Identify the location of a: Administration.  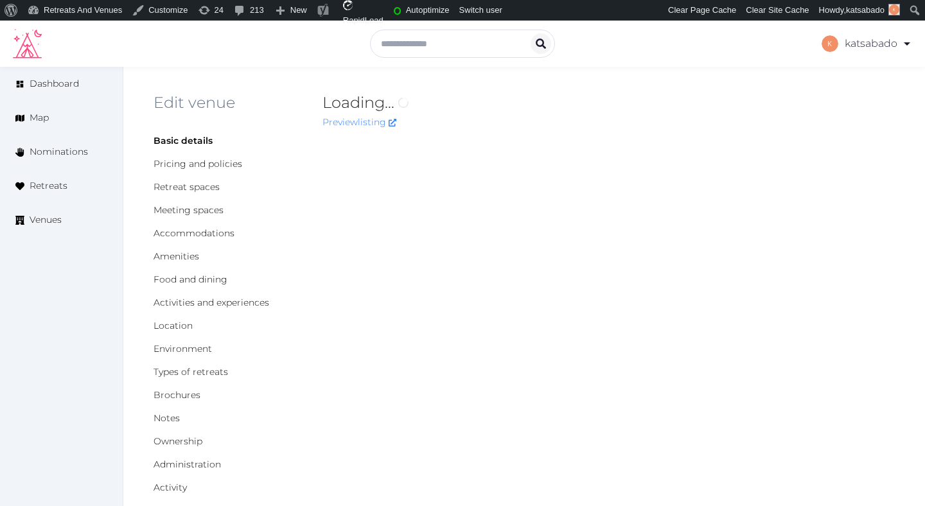
(187, 465).